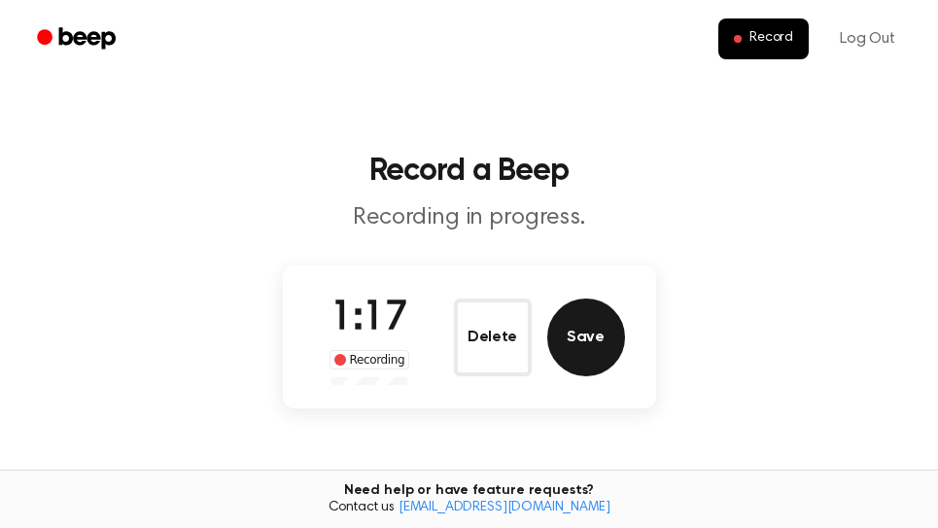 The image size is (938, 528). I want to click on button: Record, so click(763, 39).